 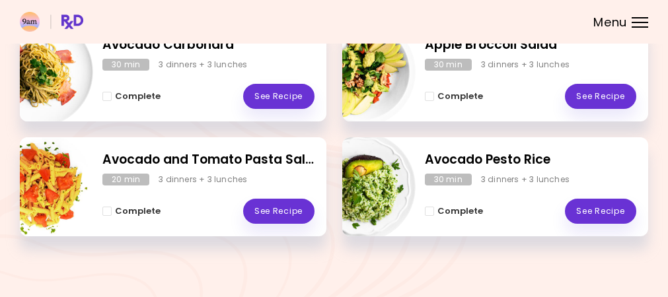 What do you see at coordinates (52, 22) in the screenshot?
I see `img: RxDiet` at bounding box center [52, 22].